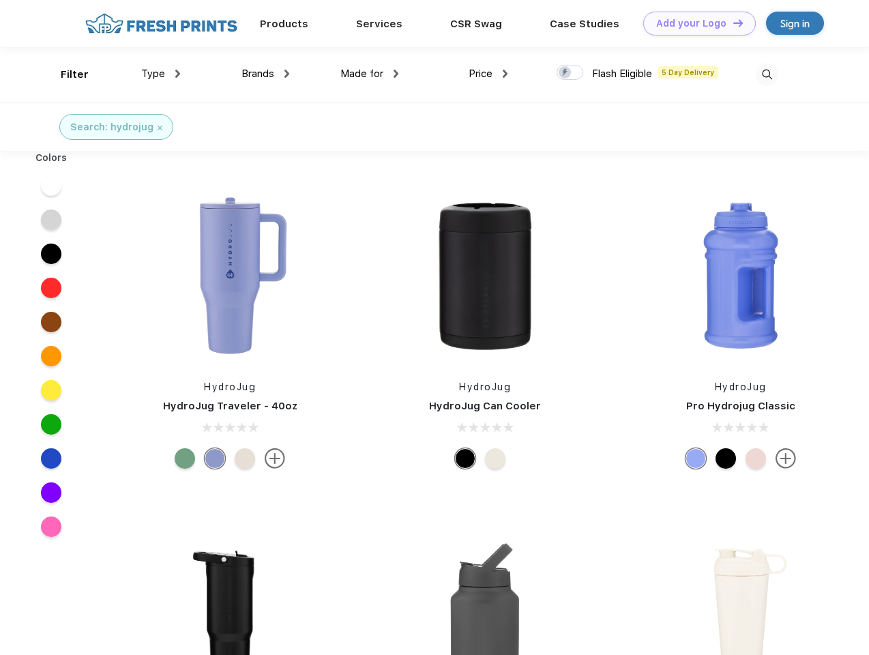 This screenshot has height=655, width=869. Describe the element at coordinates (795, 23) in the screenshot. I see `div: Sign in` at that location.